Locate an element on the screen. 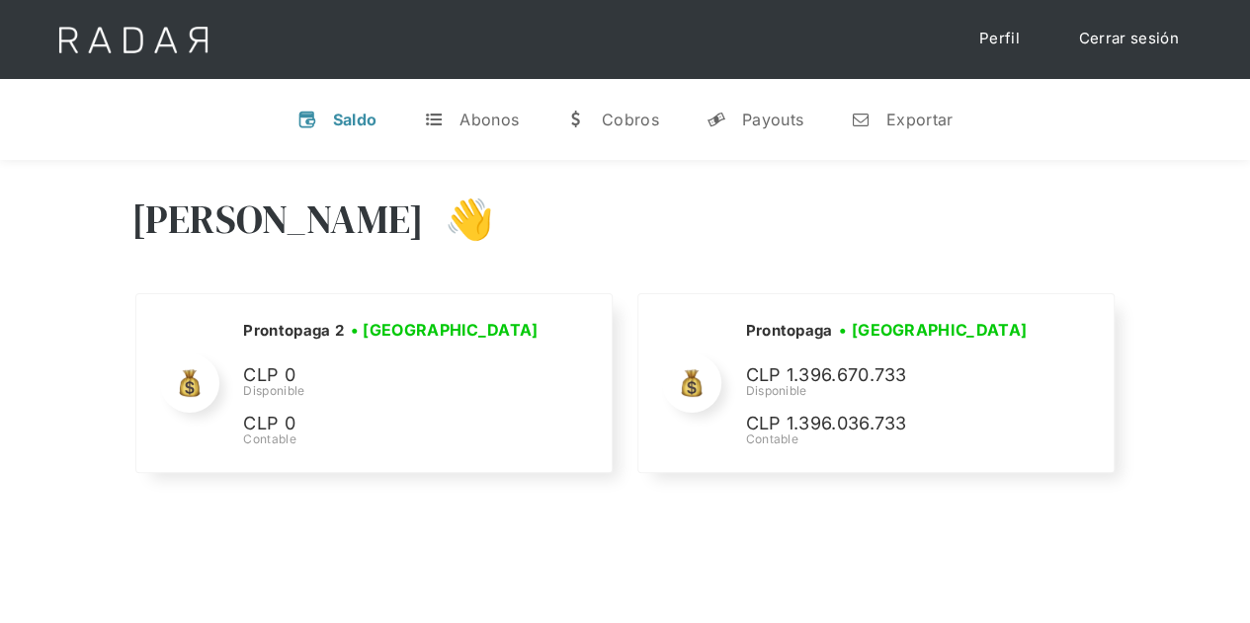 This screenshot has height=623, width=1250. p: CLP 1.396.036.733 is located at coordinates (893, 424).